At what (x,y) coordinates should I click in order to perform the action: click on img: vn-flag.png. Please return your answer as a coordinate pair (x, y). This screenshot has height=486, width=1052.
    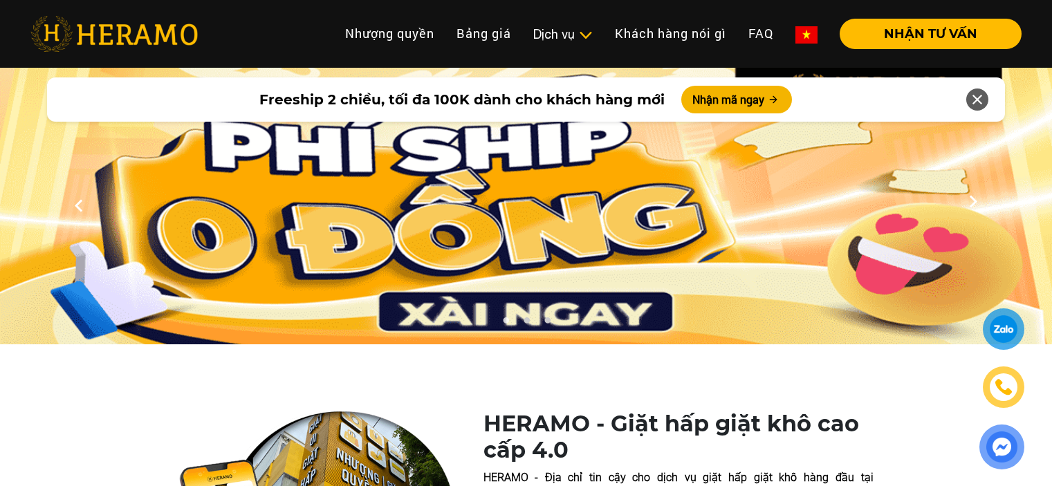
    Looking at the image, I should click on (806, 35).